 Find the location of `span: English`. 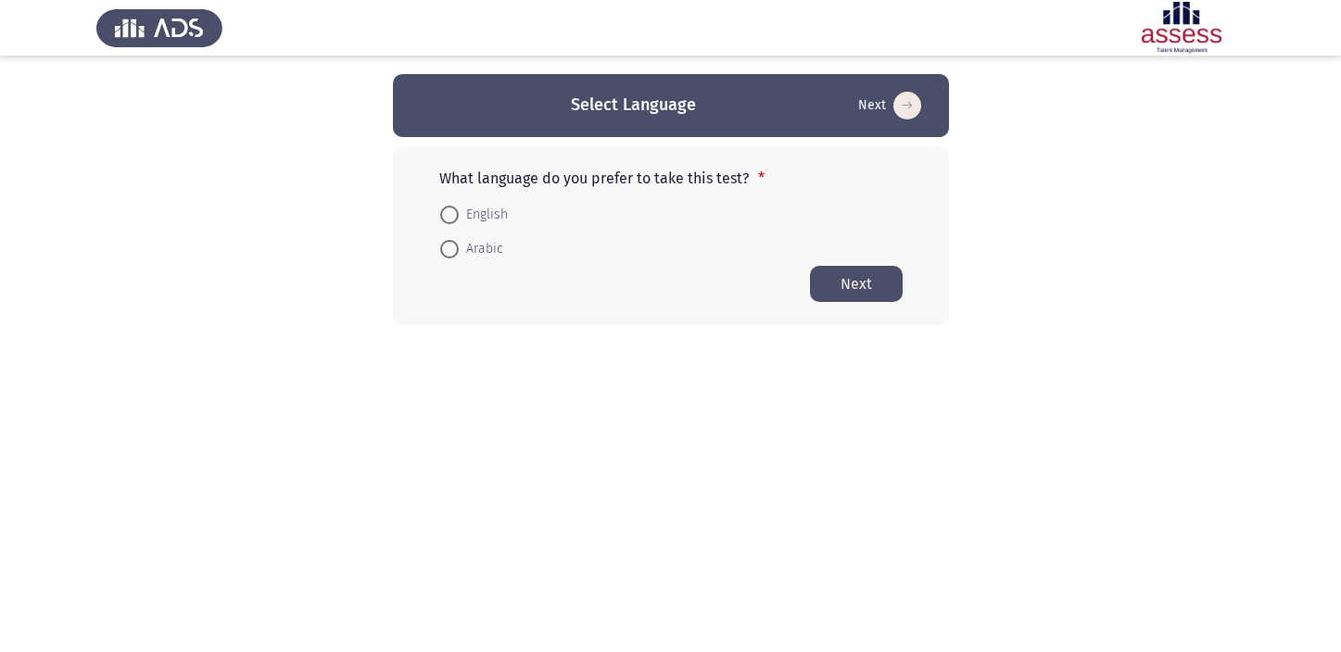

span: English is located at coordinates (483, 215).